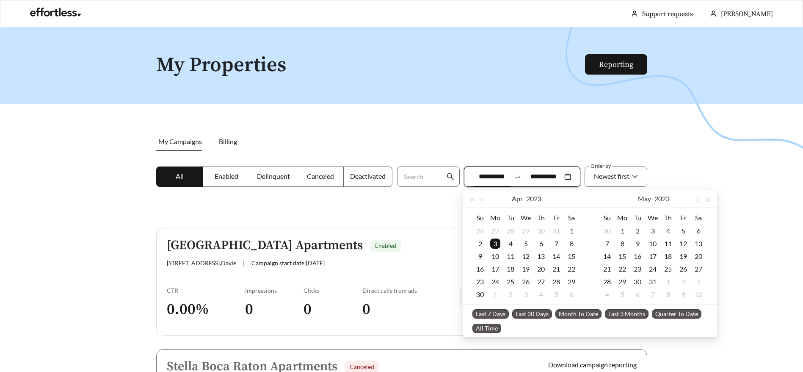 The image size is (803, 372). Describe the element at coordinates (683, 256) in the screenshot. I see `td: 2023-05-19` at that location.